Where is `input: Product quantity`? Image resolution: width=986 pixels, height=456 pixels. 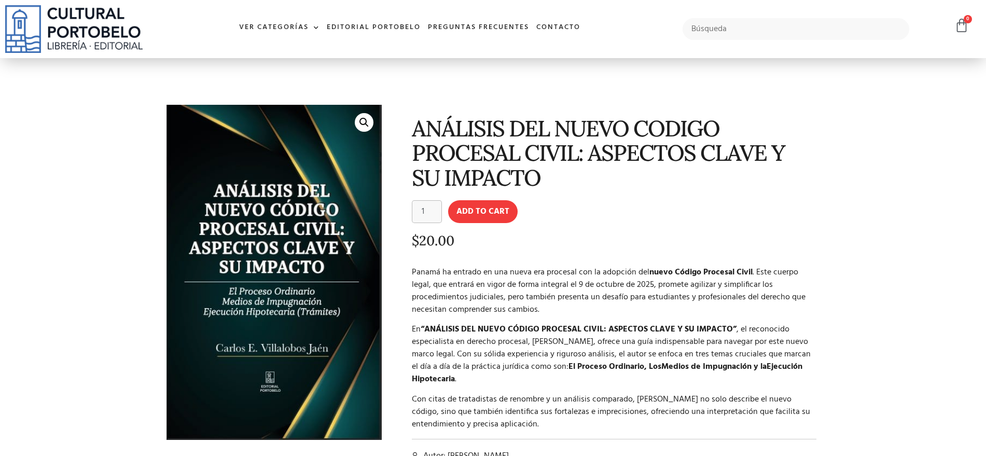 input: Product quantity is located at coordinates (427, 212).